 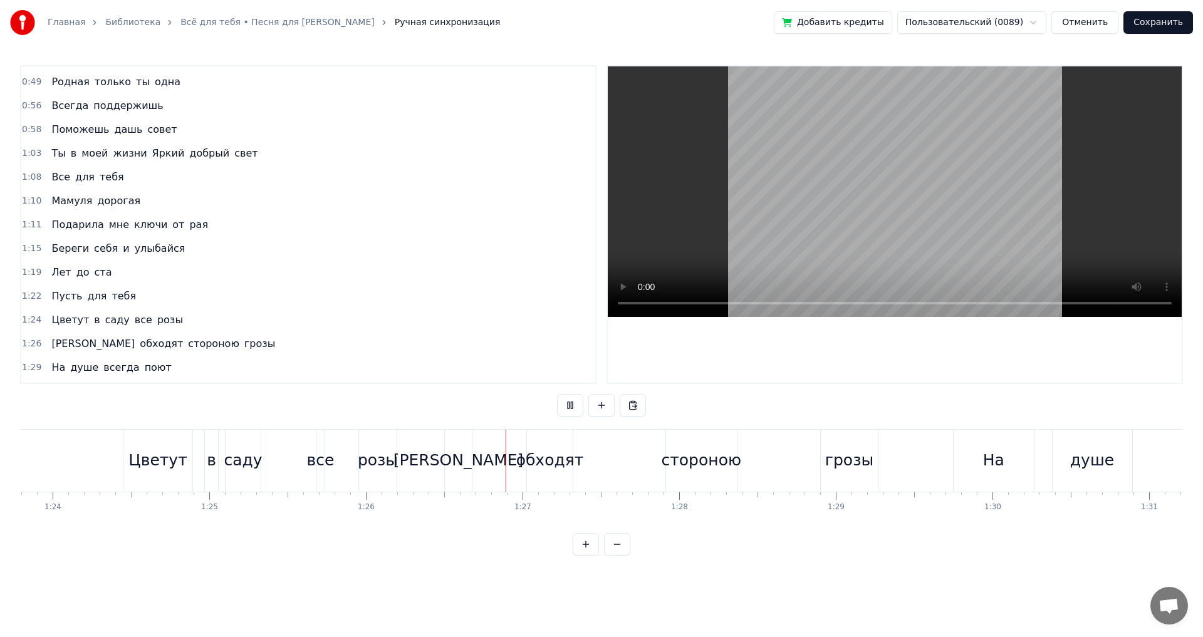 I want to click on span: 1:11, so click(x=31, y=225).